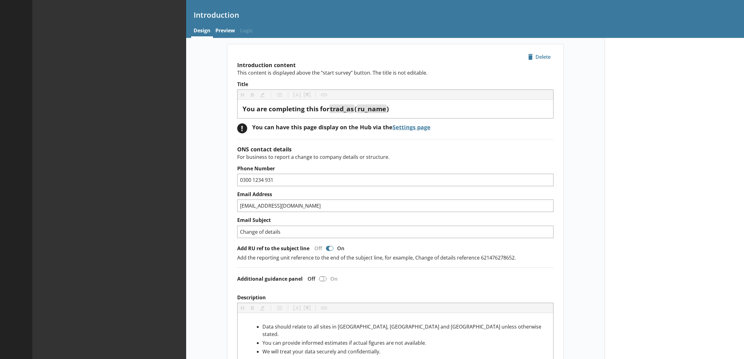  I want to click on span: Delete, so click(539, 57).